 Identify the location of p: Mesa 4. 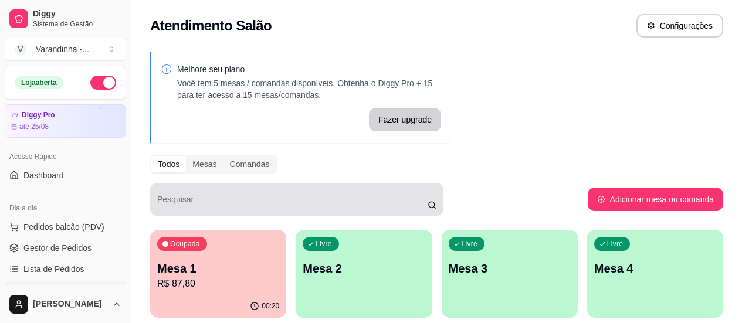
(656, 269).